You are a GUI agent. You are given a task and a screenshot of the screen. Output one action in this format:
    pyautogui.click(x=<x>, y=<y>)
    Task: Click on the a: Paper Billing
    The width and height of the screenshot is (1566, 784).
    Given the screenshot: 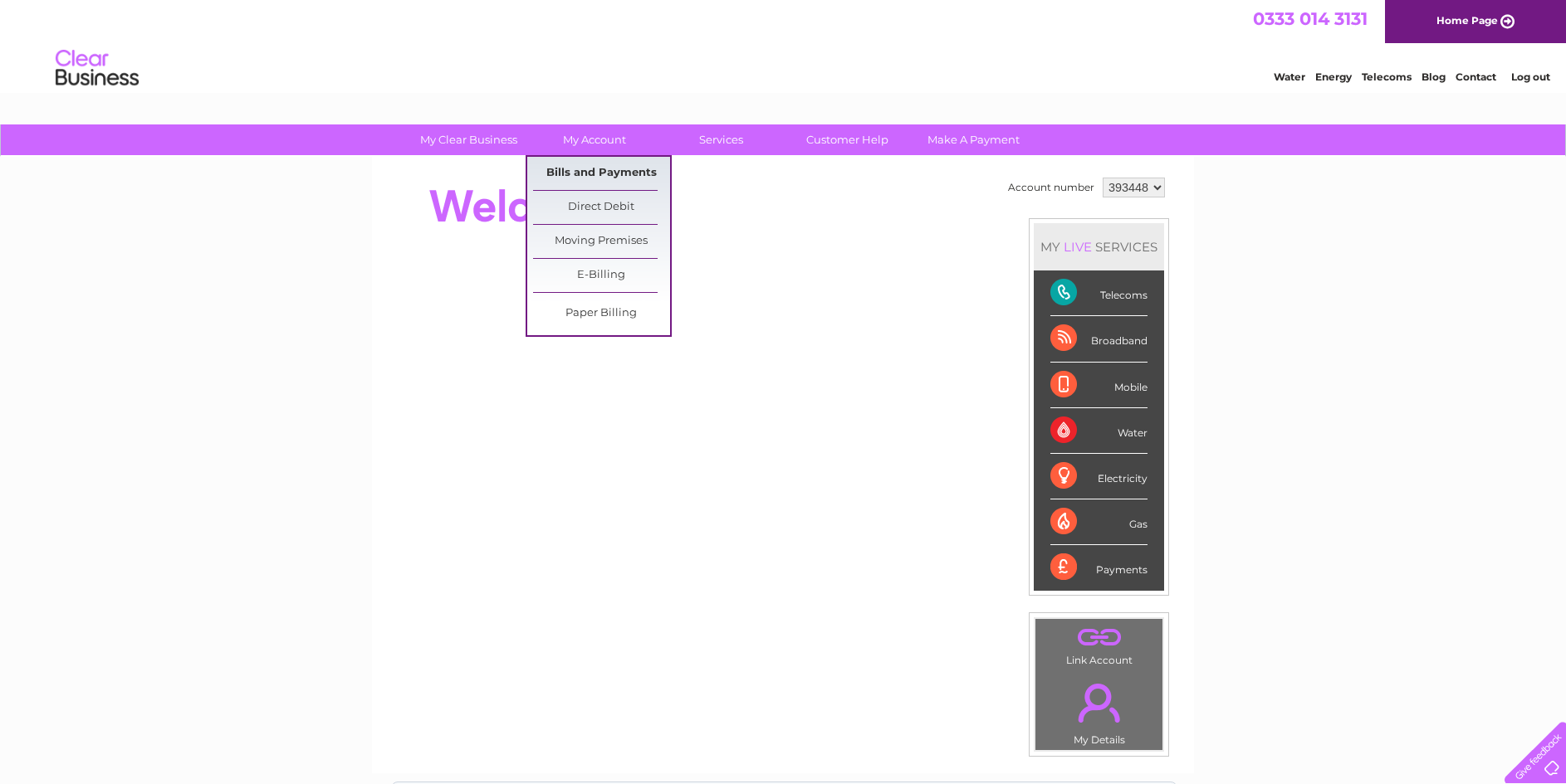 What is the action you would take?
    pyautogui.click(x=602, y=314)
    